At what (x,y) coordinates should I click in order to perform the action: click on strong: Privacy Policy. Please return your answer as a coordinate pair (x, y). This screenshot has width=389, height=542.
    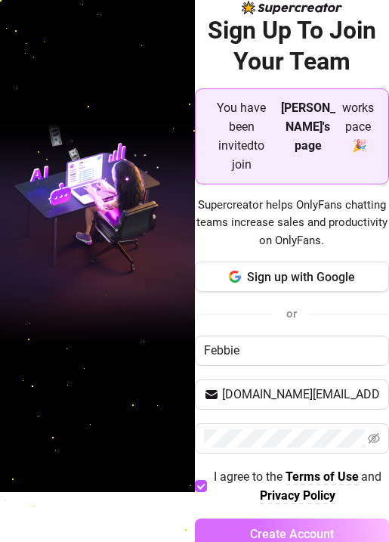
    Looking at the image, I should click on (298, 495).